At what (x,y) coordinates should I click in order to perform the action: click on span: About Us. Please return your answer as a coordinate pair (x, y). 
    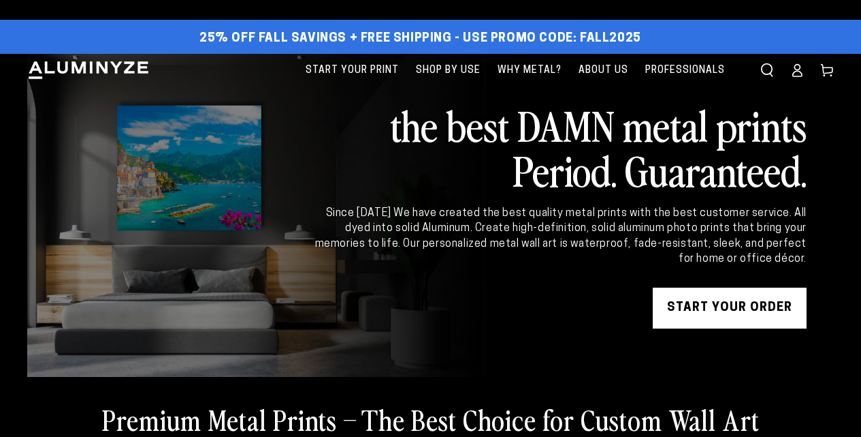
    Looking at the image, I should click on (603, 70).